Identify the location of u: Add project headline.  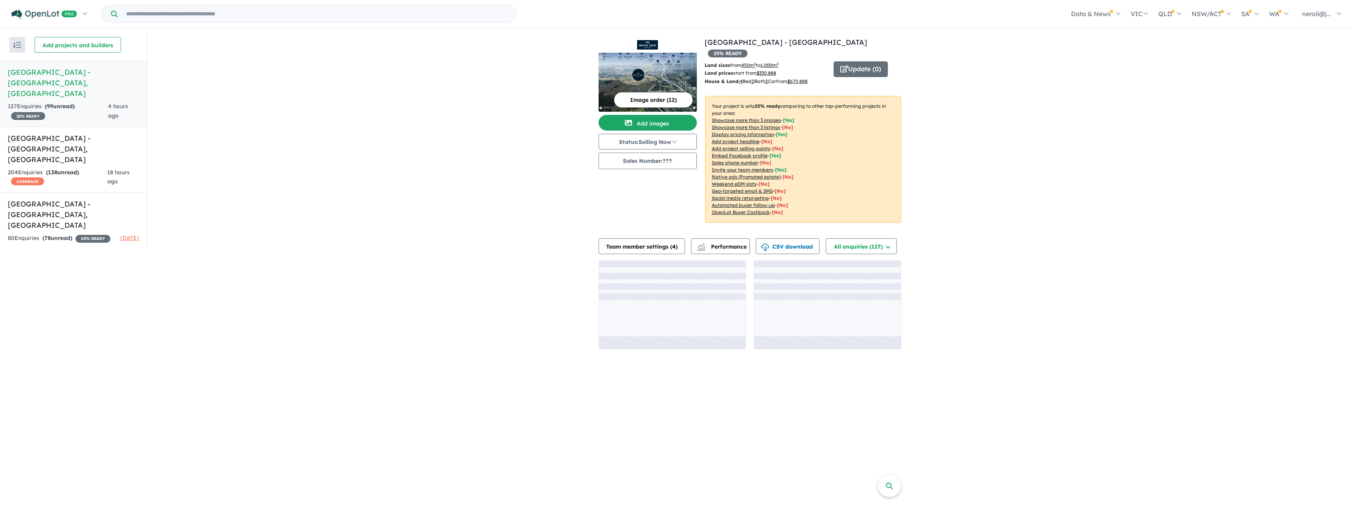
(736, 141).